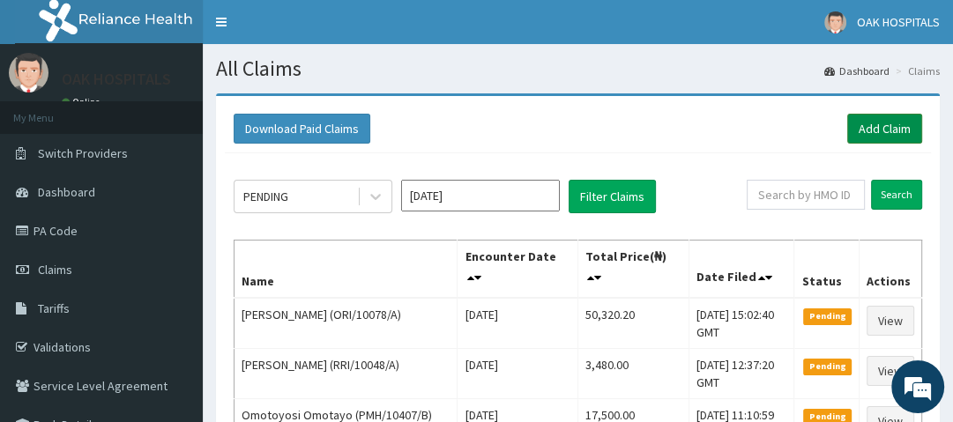 This screenshot has height=422, width=953. I want to click on th: Encounter Date, so click(518, 270).